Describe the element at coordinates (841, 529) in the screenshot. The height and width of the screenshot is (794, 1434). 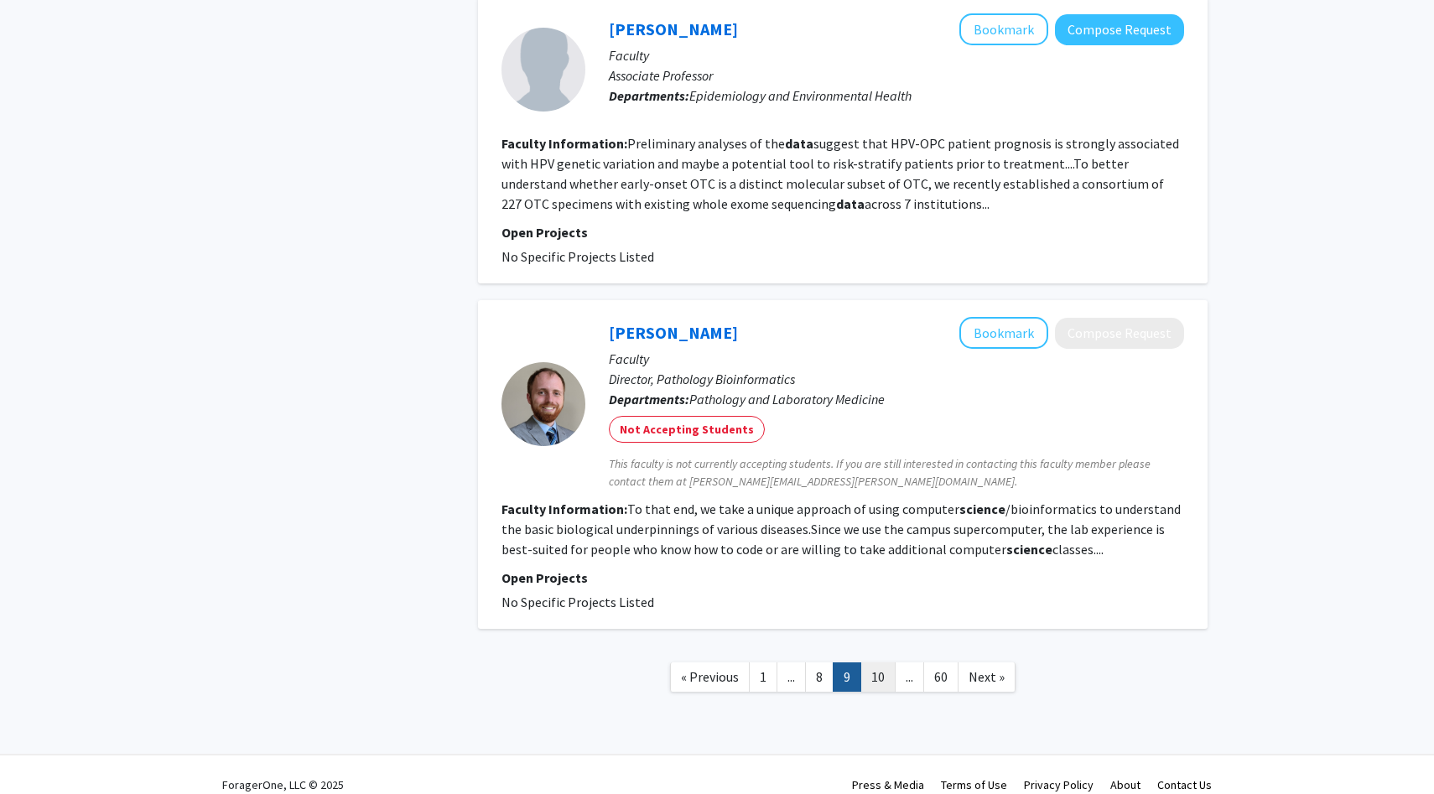
I see `fg-read-more: To that end, we take a unique approach of using computer /bioinformatics to understand the basic ...` at that location.